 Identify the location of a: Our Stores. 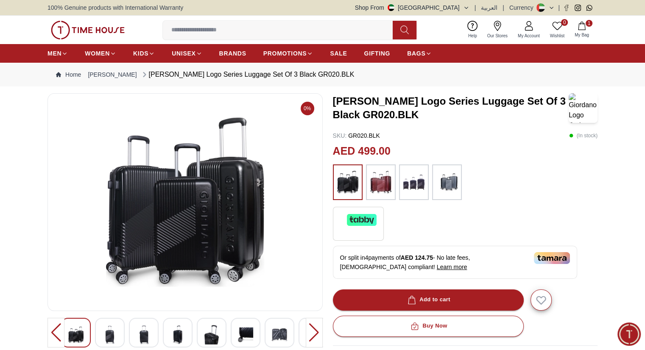
(498, 30).